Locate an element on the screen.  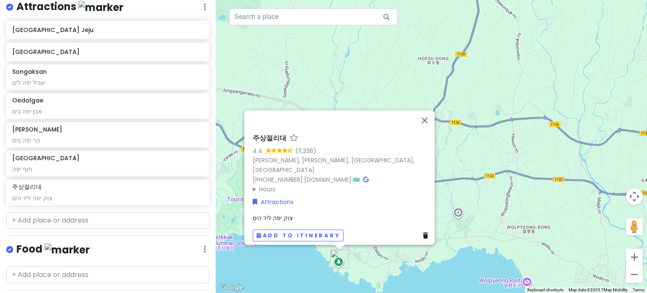
div: 4.4 is located at coordinates (259, 150).